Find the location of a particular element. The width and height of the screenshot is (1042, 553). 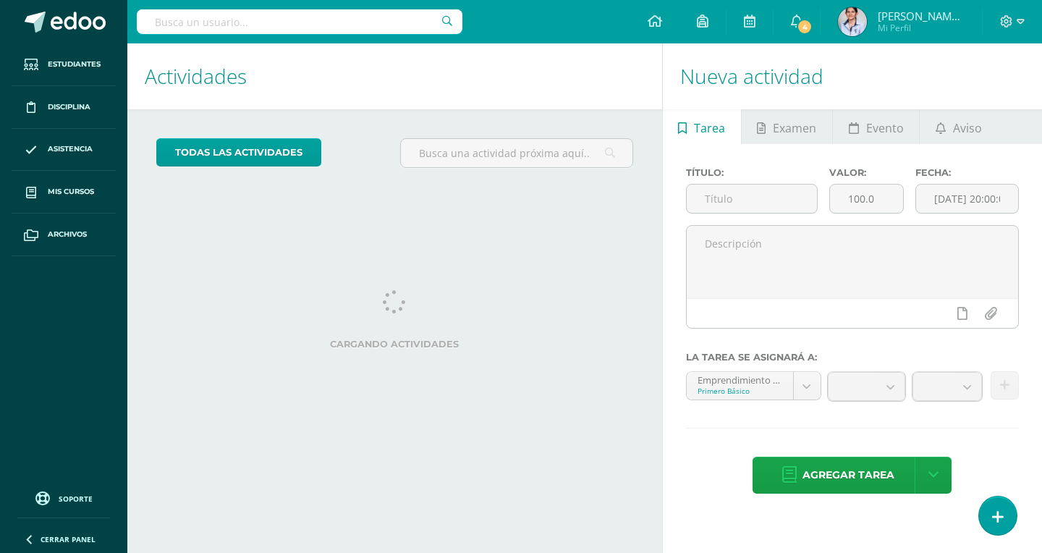

span: Estudiantes is located at coordinates (74, 64).